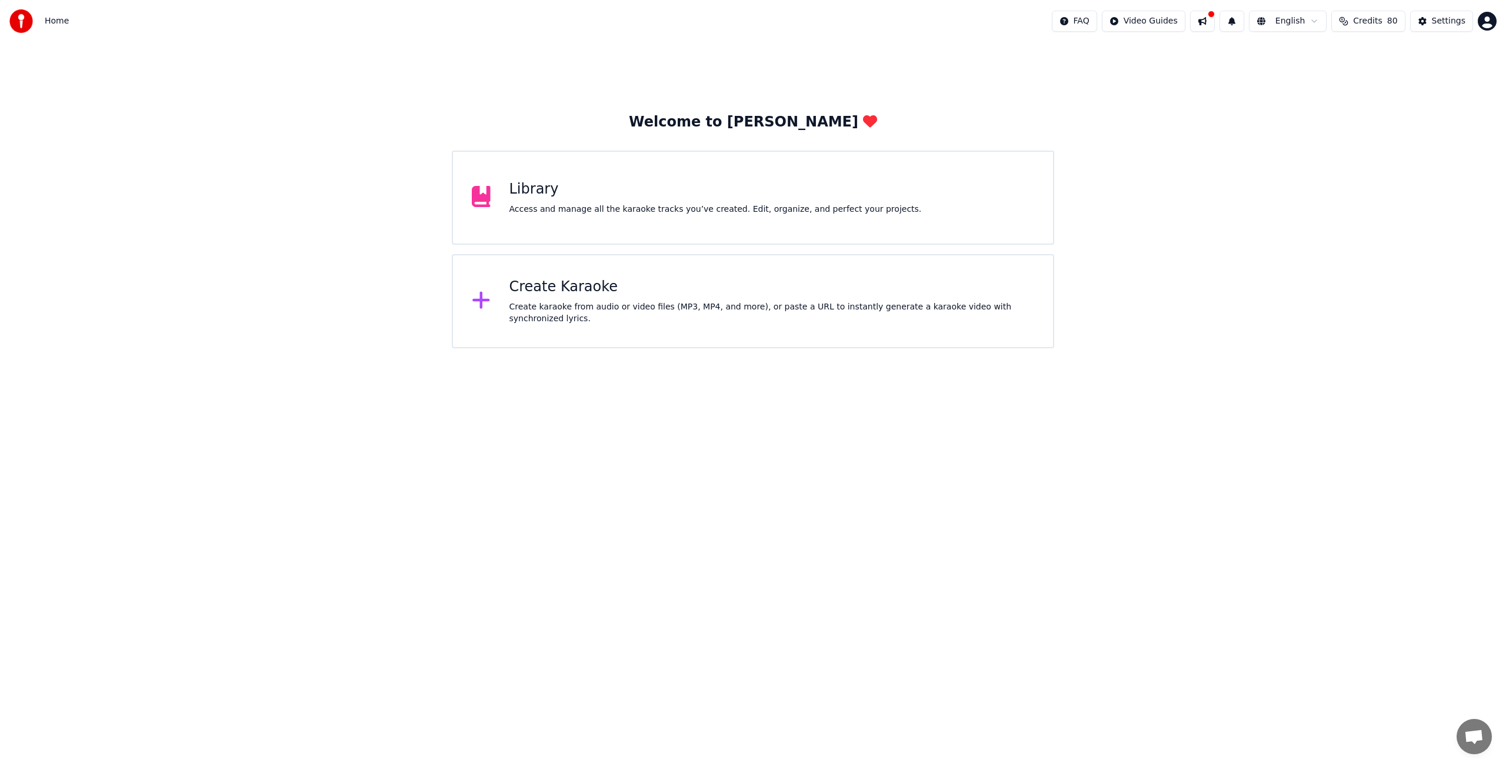  What do you see at coordinates (715, 209) in the screenshot?
I see `div: Access and manage all the karaoke tracks you’ve created. Edit, organize, and perfect your projects.` at bounding box center [715, 209].